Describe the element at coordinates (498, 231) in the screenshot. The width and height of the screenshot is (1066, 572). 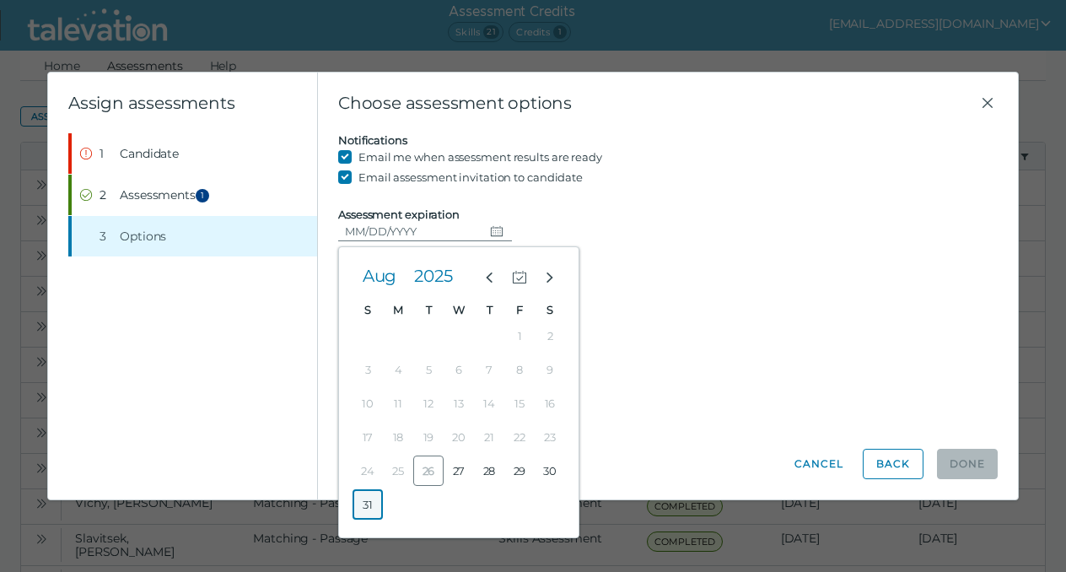
I see `button: Choose date` at that location.